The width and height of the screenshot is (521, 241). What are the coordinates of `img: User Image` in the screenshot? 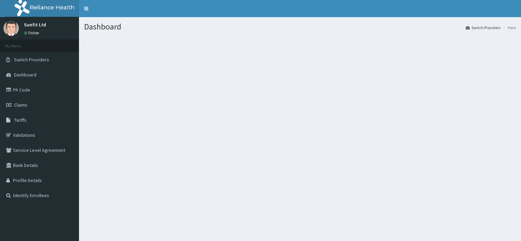 It's located at (11, 28).